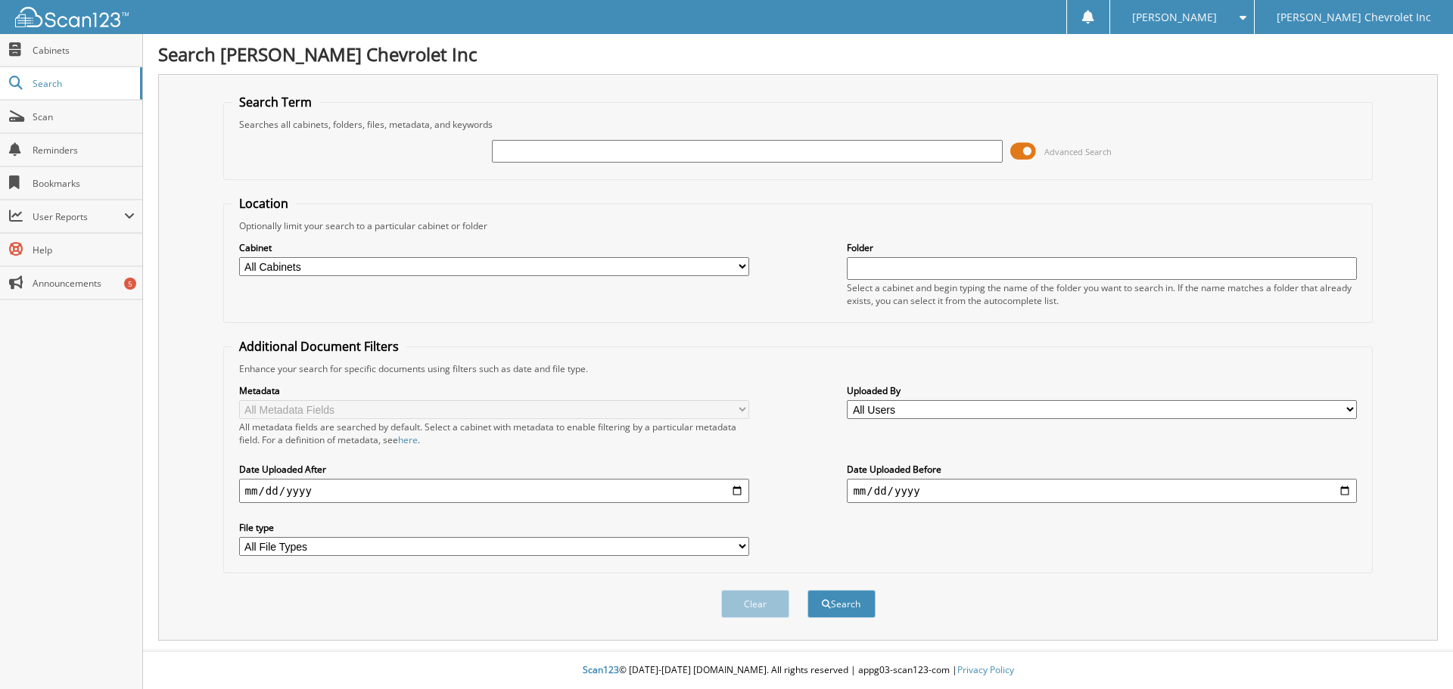 This screenshot has width=1453, height=689. What do you see at coordinates (78, 216) in the screenshot?
I see `span: User Reports` at bounding box center [78, 216].